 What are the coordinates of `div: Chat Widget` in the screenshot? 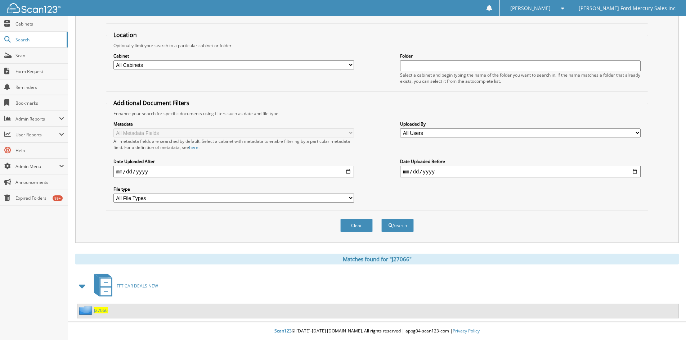 It's located at (668, 323).